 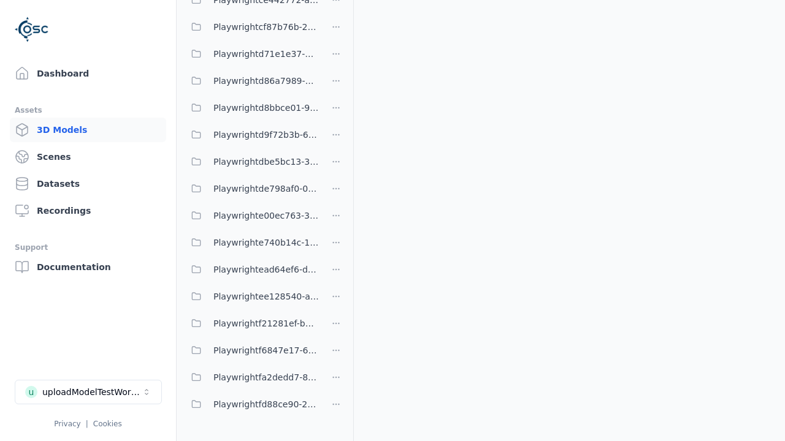 I want to click on span: Playwrightdbe5bc13-38ef-4d2f-9329-2437cdbf626b, so click(x=266, y=162).